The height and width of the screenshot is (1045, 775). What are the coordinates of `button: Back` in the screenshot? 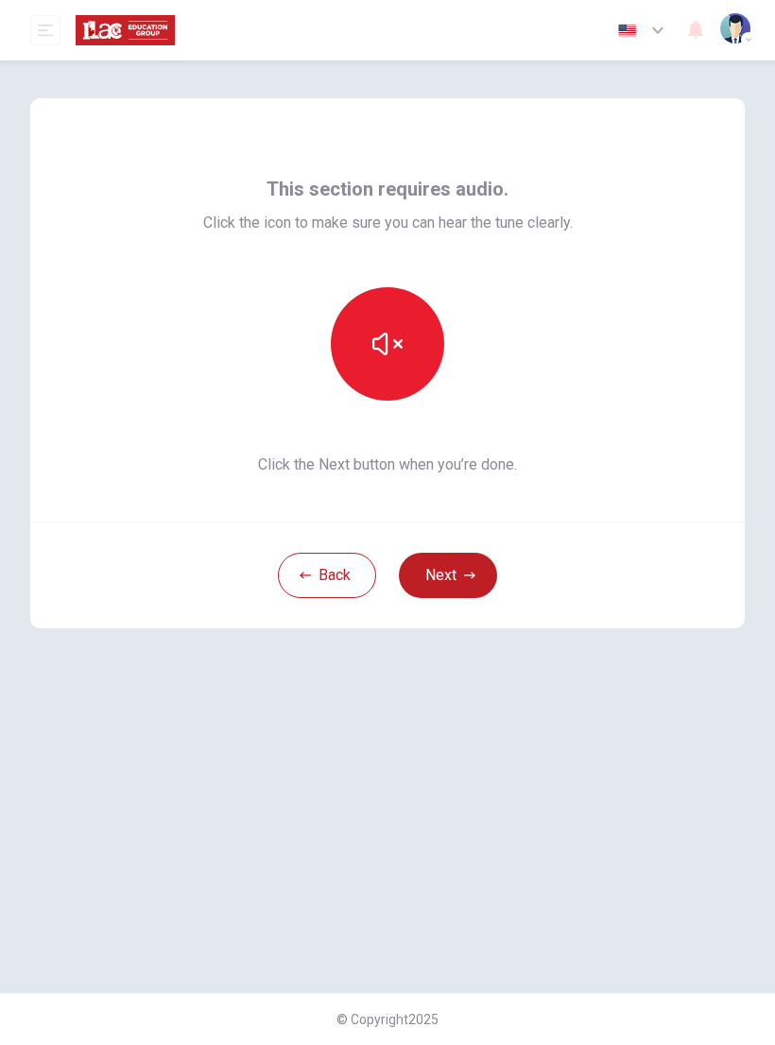 It's located at (327, 575).